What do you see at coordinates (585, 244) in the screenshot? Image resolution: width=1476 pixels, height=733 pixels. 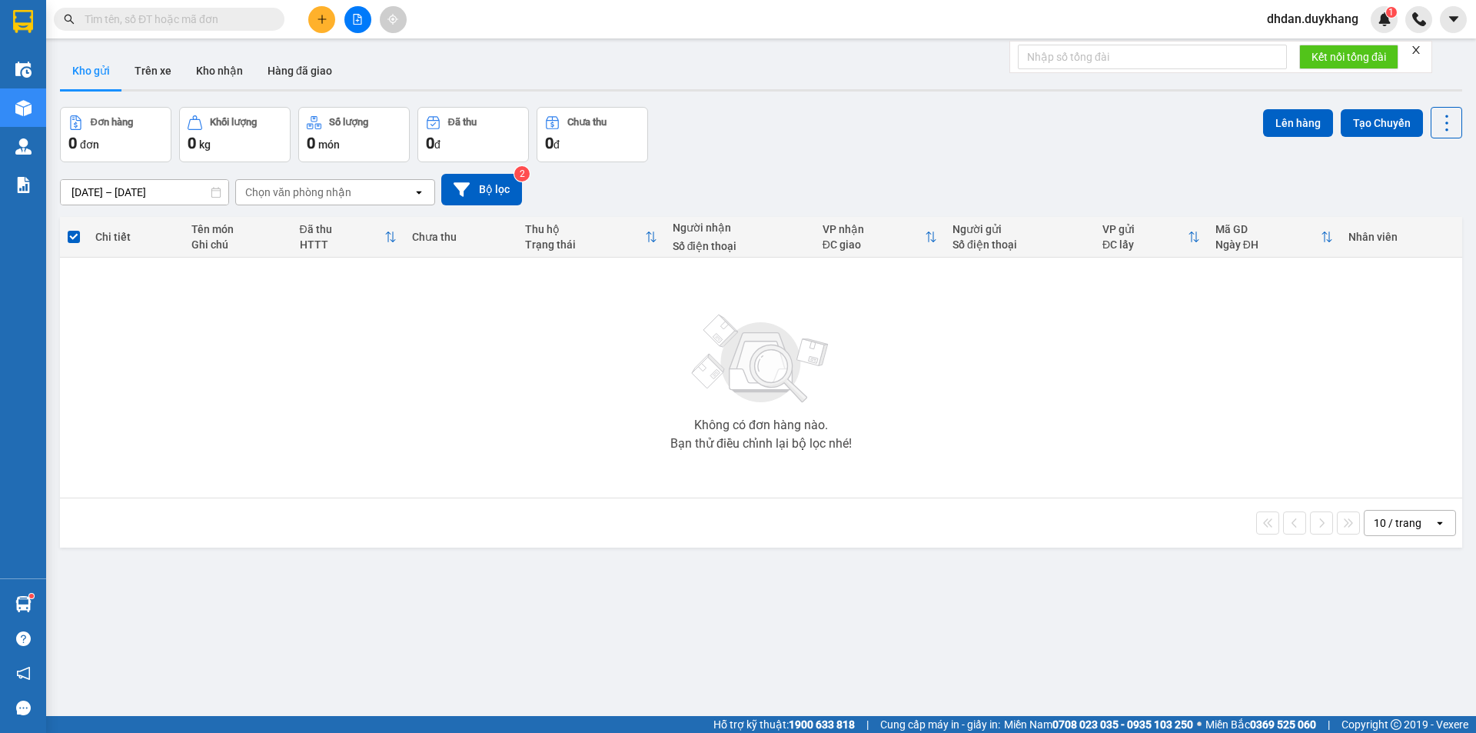 I see `div: Trạng thái` at bounding box center [585, 244].